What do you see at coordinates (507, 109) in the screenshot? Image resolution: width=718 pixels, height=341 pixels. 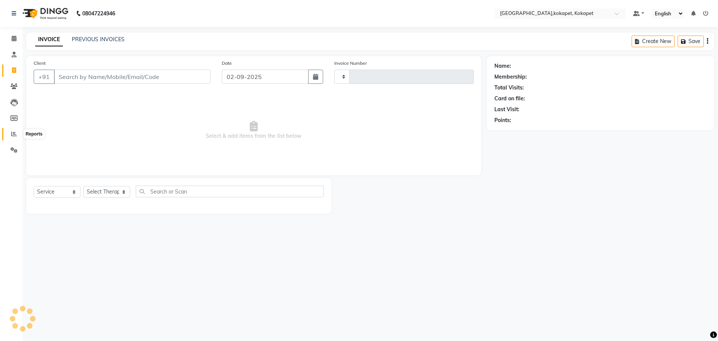 I see `div: Last Visit:` at bounding box center [507, 109].